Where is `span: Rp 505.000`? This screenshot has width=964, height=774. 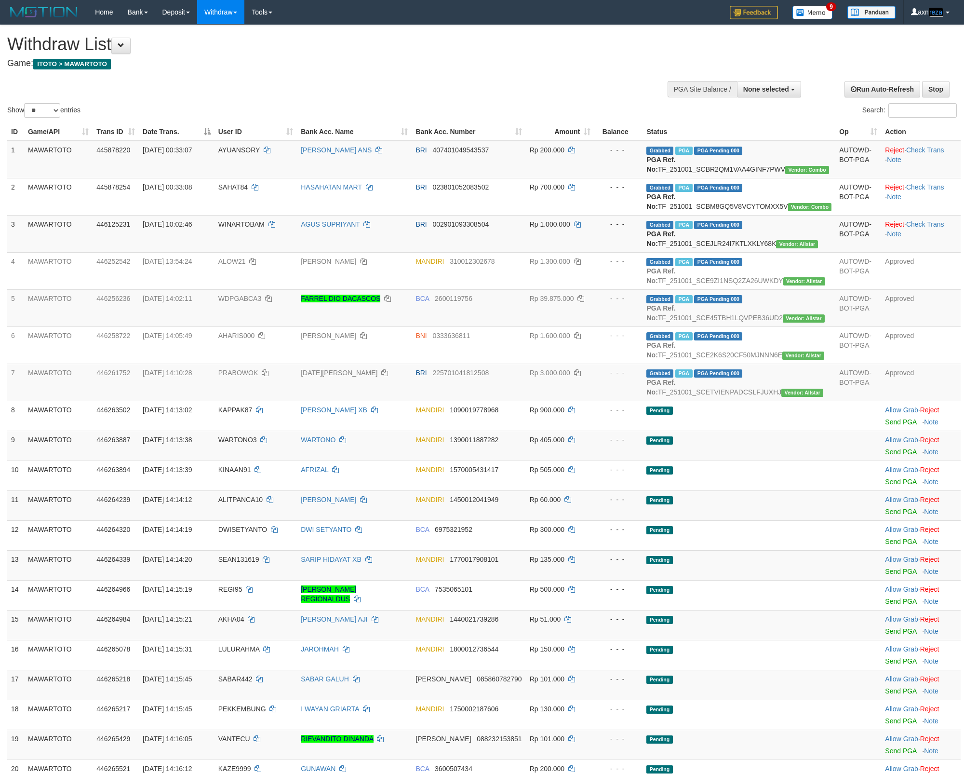
span: Rp 505.000 is located at coordinates (547, 469).